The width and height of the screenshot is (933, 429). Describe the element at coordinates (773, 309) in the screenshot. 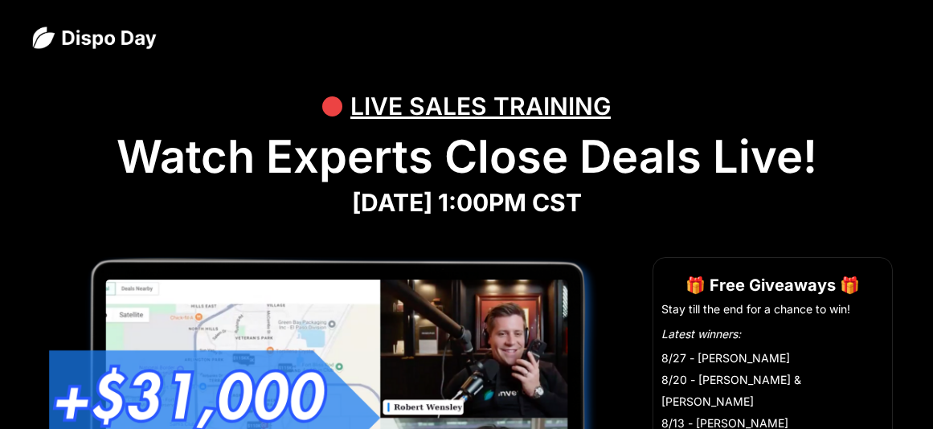

I see `li: Stay till the end for a chance to win!` at that location.